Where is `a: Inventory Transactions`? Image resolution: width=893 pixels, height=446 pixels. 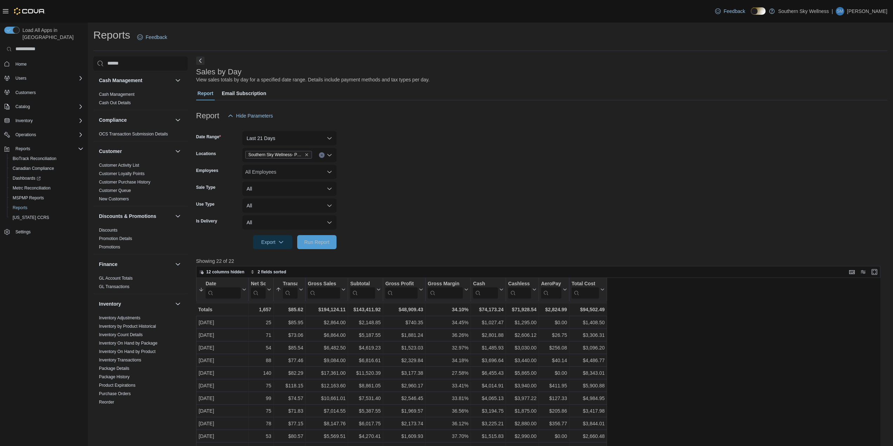
a: Inventory Transactions is located at coordinates (120, 360).